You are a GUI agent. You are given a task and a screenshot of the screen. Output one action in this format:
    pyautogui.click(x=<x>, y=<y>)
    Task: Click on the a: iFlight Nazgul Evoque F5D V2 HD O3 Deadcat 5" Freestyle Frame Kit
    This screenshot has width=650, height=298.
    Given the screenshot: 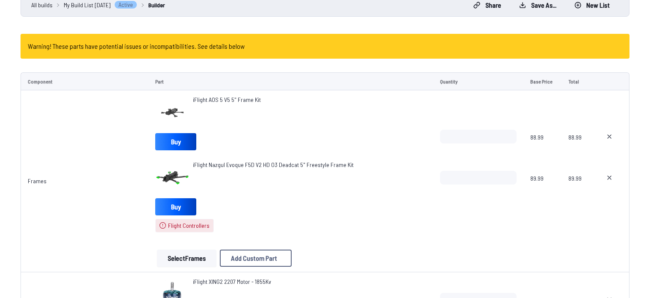 What is the action you would take?
    pyautogui.click(x=273, y=165)
    